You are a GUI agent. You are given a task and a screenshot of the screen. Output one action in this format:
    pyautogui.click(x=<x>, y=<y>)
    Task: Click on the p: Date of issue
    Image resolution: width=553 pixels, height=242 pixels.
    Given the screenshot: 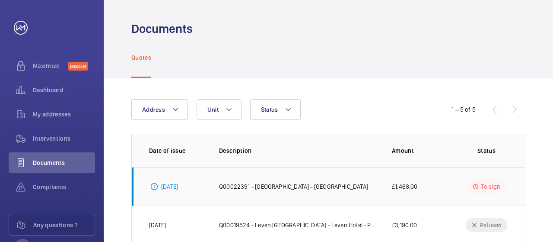 What is the action you would take?
    pyautogui.click(x=177, y=150)
    